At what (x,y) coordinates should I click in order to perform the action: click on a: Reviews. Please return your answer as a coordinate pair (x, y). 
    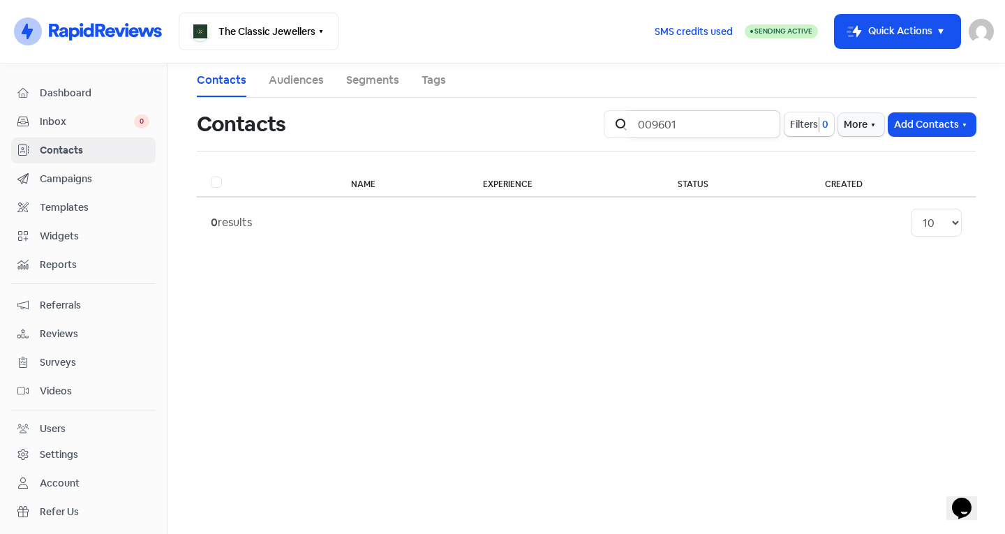
    Looking at the image, I should click on (83, 334).